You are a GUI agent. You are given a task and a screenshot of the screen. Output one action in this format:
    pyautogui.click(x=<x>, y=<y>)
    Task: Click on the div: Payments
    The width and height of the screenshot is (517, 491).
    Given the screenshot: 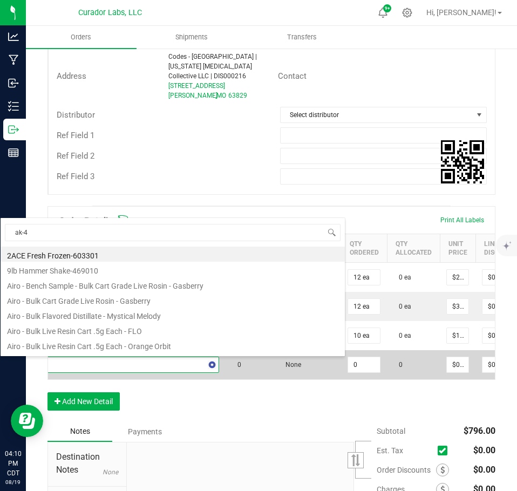 What is the action you would take?
    pyautogui.click(x=145, y=432)
    